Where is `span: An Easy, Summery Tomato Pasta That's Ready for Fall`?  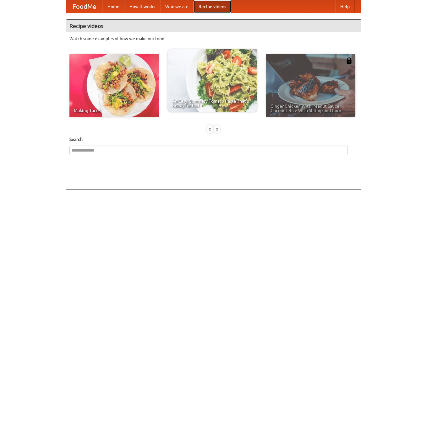 span: An Easy, Summery Tomato Pasta That's Ready for Fall is located at coordinates (212, 103).